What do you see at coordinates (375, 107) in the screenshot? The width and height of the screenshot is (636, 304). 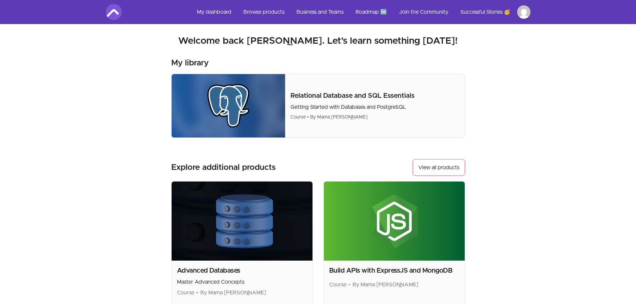 I see `p: Getting Started with Databases and PostgreSQL` at bounding box center [375, 107].